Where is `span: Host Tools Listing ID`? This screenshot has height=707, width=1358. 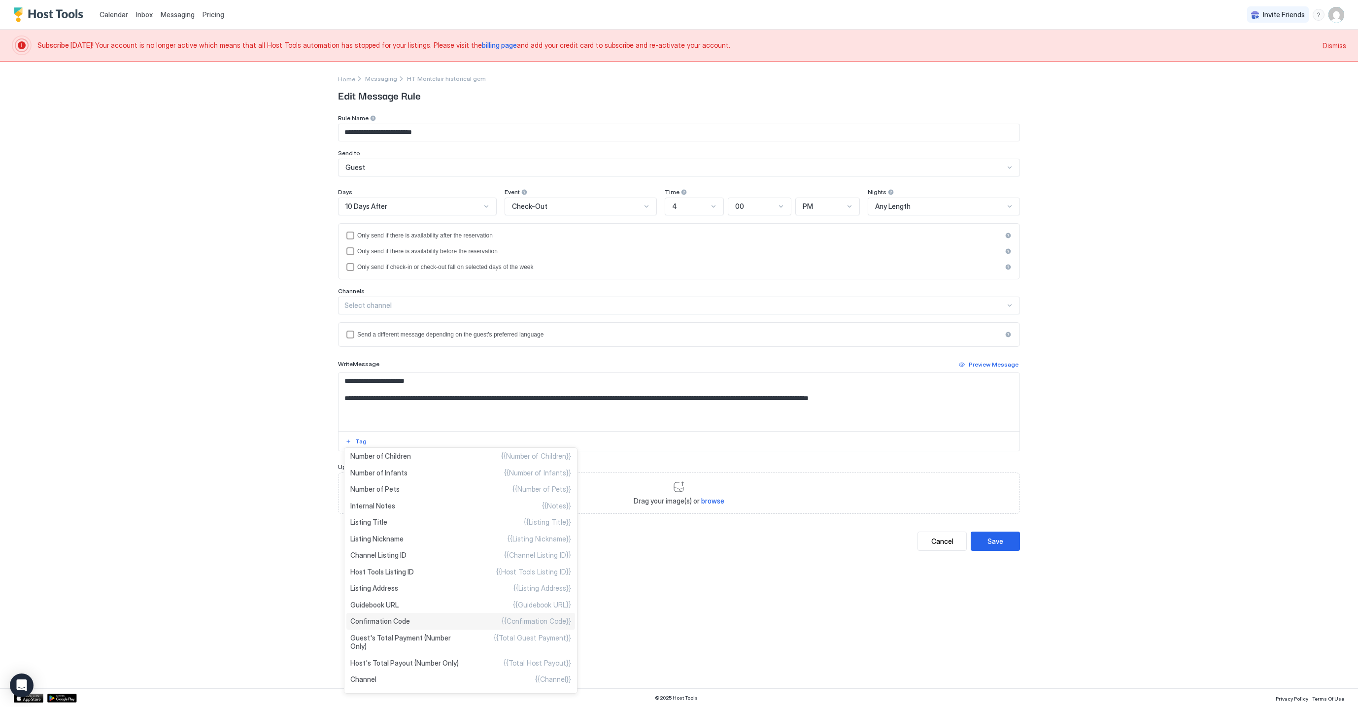 span: Host Tools Listing ID is located at coordinates (382, 572).